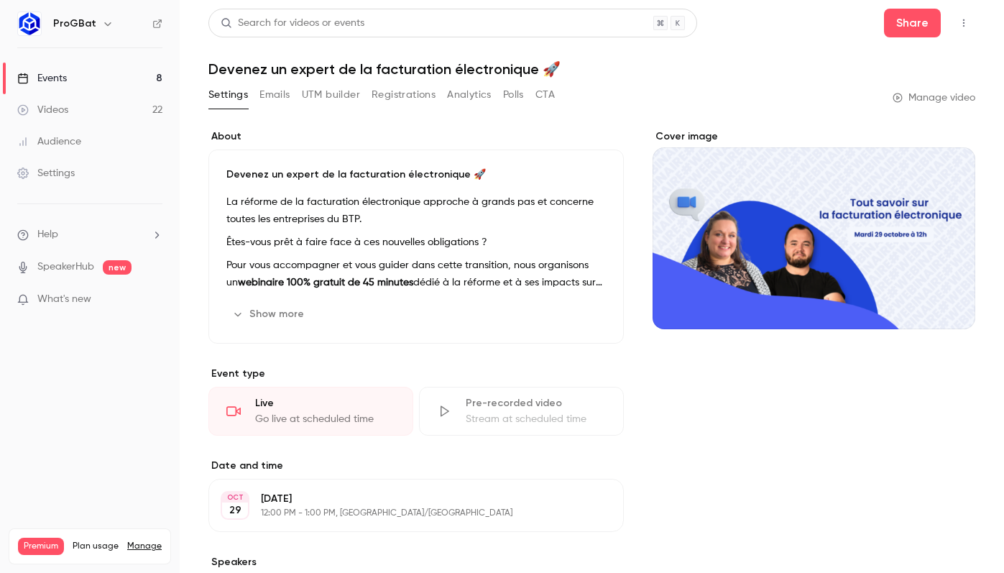 Image resolution: width=1004 pixels, height=573 pixels. Describe the element at coordinates (912, 23) in the screenshot. I see `button: Share` at that location.